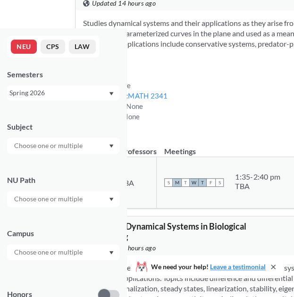  I want to click on div: NU Path, so click(63, 180).